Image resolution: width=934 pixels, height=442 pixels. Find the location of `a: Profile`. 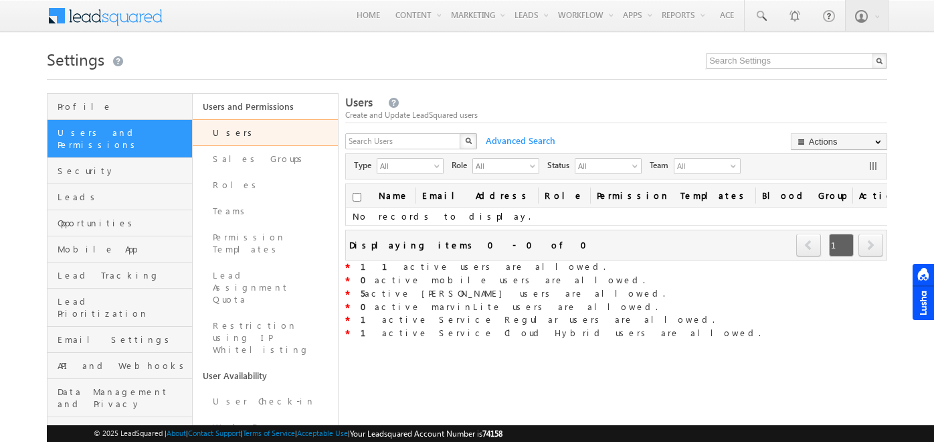

a: Profile is located at coordinates (120, 106).